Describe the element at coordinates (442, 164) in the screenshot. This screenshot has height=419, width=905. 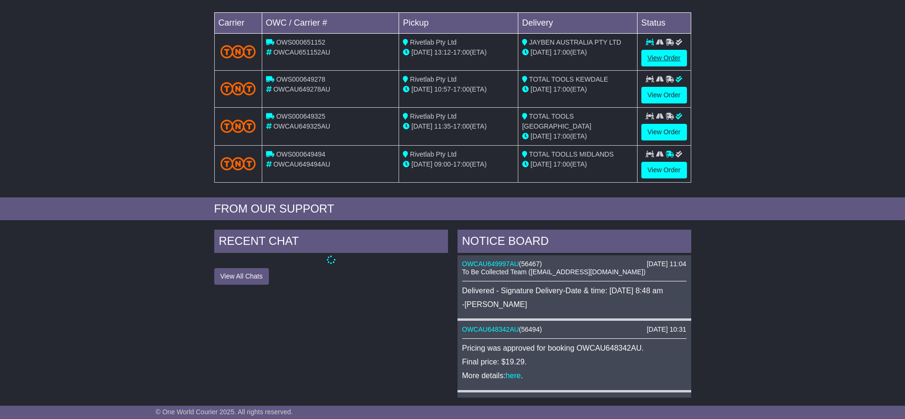
I see `span: 09:00` at that location.